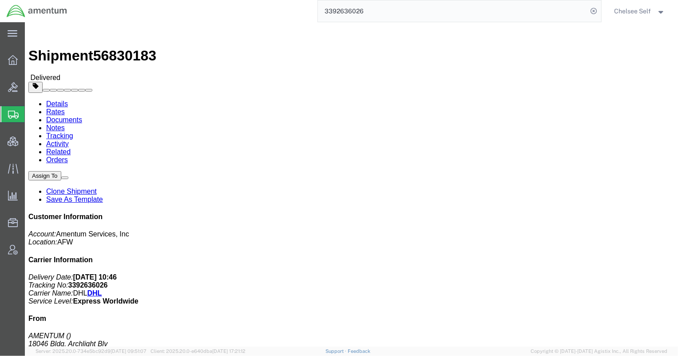  Describe the element at coordinates (359, 351) in the screenshot. I see `a: Feedback` at that location.